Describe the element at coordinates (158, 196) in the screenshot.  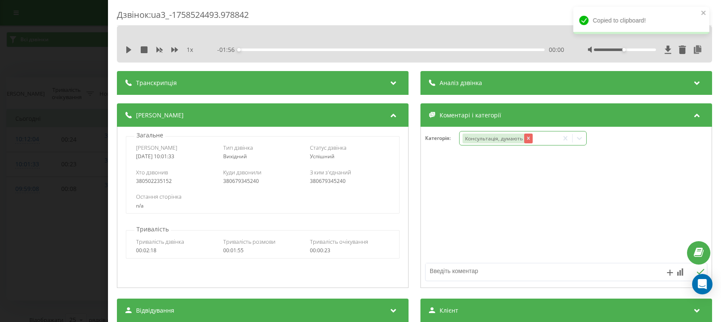
I see `span: Остання сторінка` at that location.